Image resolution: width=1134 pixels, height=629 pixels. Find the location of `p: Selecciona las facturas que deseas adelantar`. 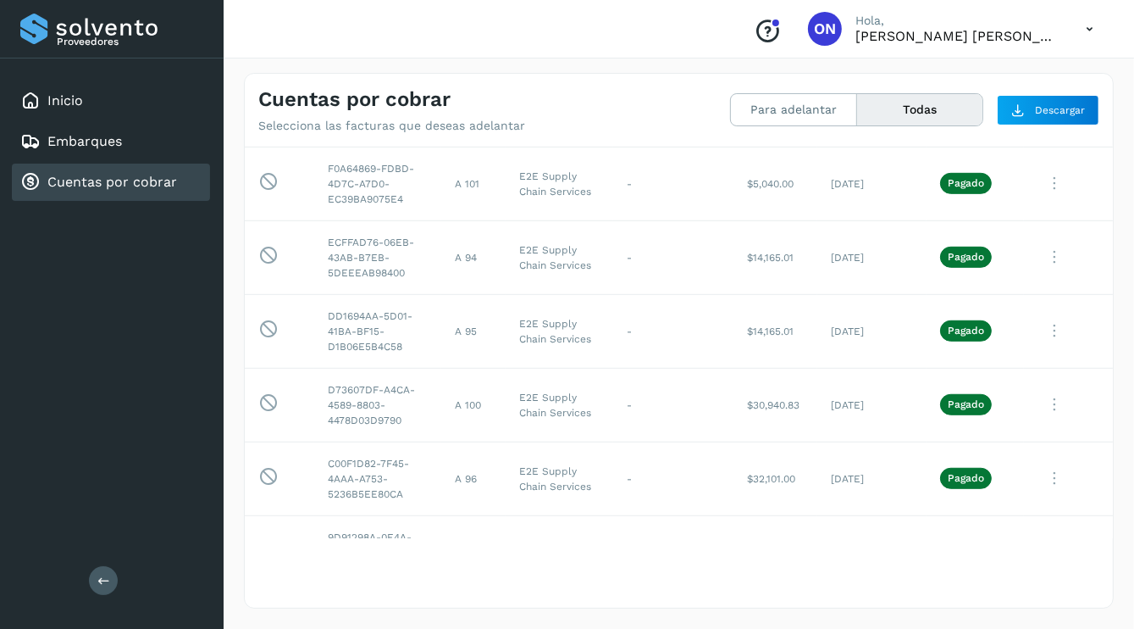

p: Selecciona las facturas que deseas adelantar is located at coordinates (391, 125).